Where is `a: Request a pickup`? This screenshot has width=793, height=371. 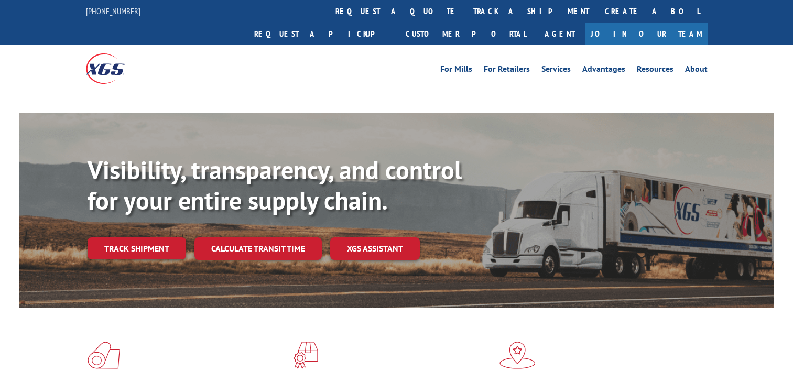 a: Request a pickup is located at coordinates (322, 34).